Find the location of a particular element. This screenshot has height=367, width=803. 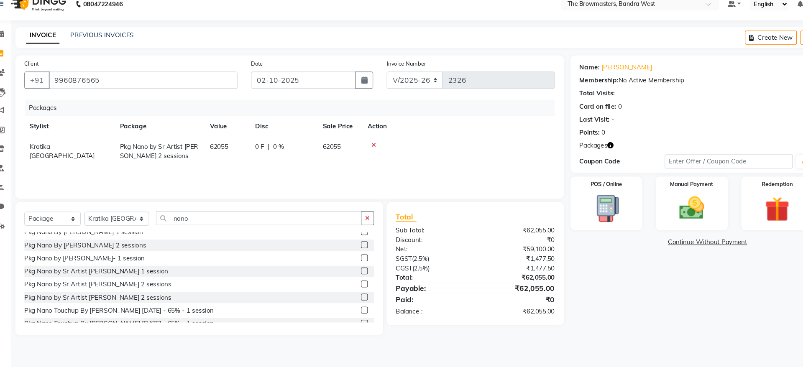

a: PREVIOUS INVOICES is located at coordinates (110, 44).